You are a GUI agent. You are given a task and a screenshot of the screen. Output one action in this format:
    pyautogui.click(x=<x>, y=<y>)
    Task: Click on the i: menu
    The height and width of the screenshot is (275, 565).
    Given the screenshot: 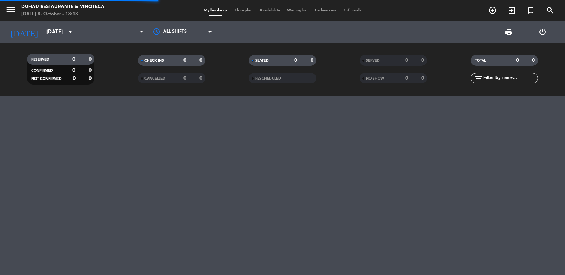 What is the action you would take?
    pyautogui.click(x=11, y=10)
    